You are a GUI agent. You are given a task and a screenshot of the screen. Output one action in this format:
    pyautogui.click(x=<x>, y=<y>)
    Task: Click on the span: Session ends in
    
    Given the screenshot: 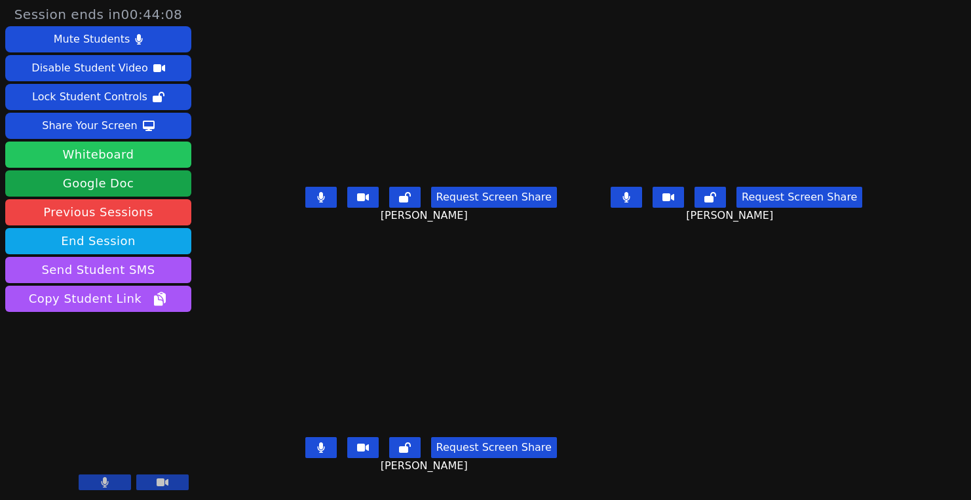 What is the action you would take?
    pyautogui.click(x=98, y=14)
    